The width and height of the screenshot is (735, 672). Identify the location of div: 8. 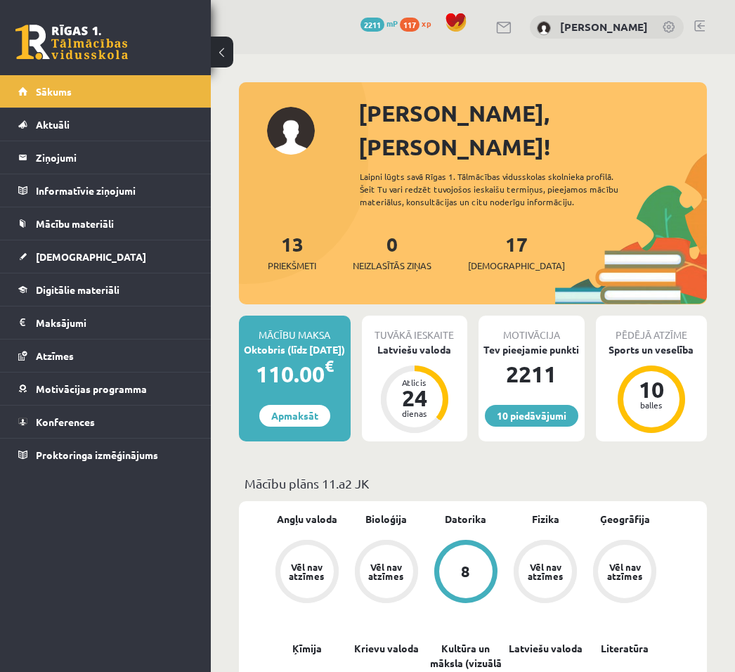
(465, 571).